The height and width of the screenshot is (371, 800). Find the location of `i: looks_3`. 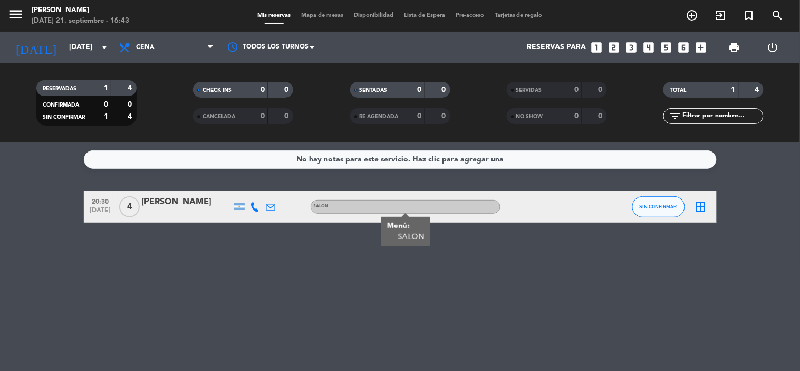

i: looks_3 is located at coordinates (632, 47).